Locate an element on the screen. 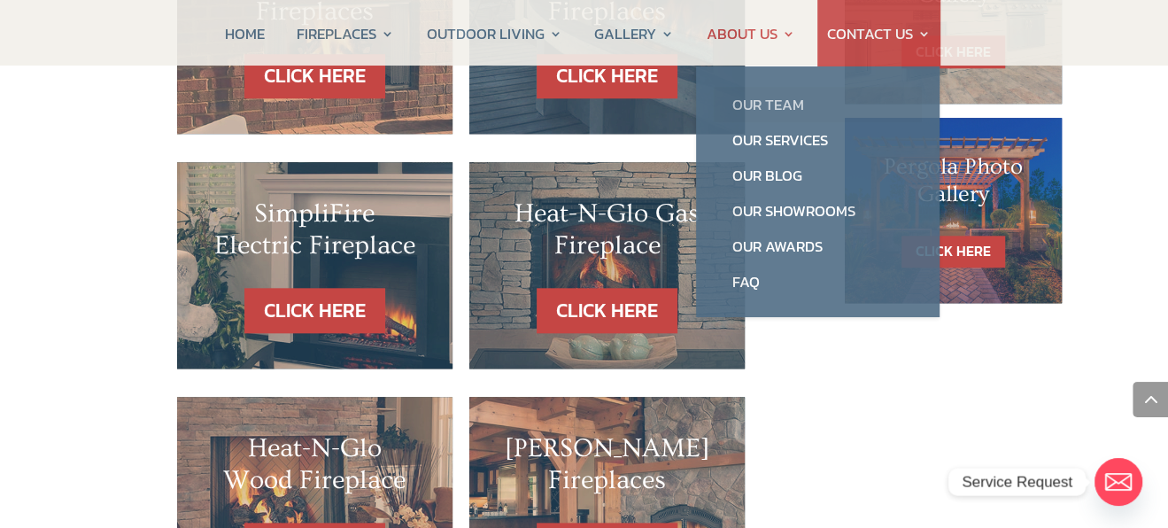 The width and height of the screenshot is (1168, 528). a: Our Team is located at coordinates (817, 104).